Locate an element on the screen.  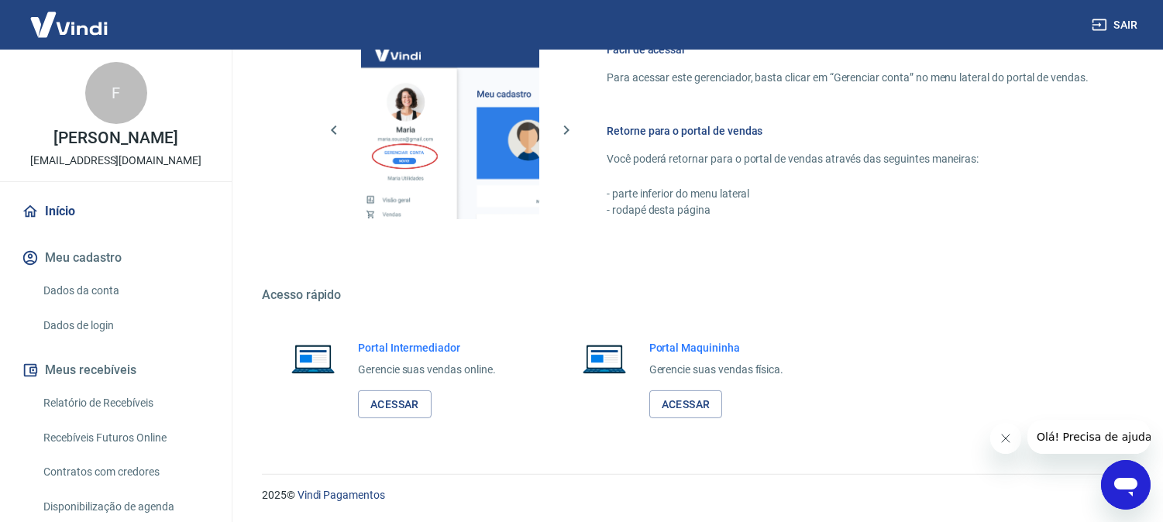
img: Vindi is located at coordinates (69, 24).